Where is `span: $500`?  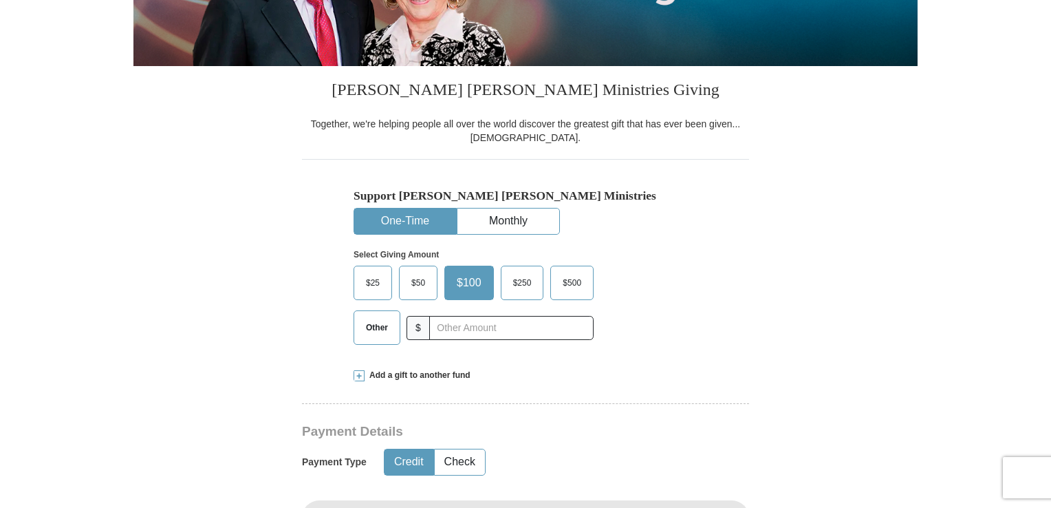 span: $500 is located at coordinates (572, 283).